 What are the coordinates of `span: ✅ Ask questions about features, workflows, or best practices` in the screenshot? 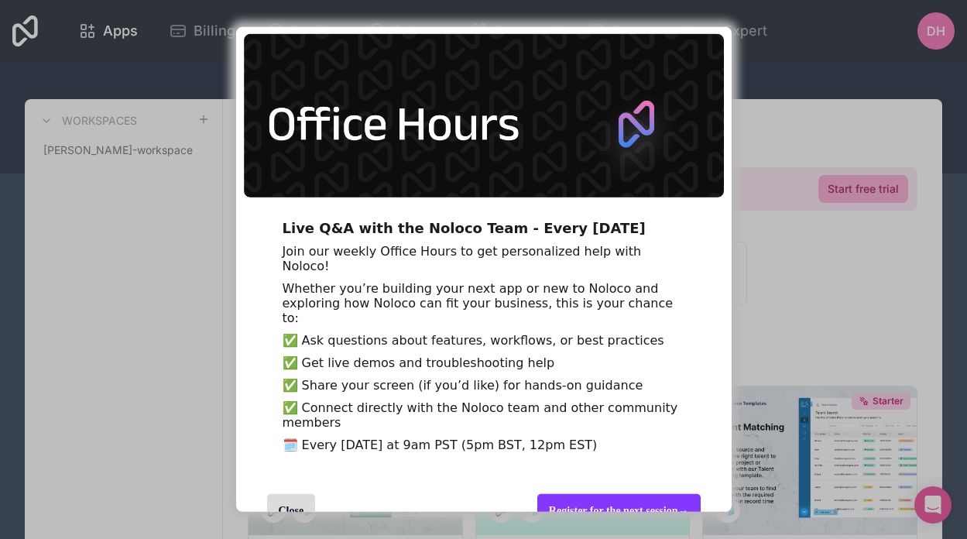 It's located at (473, 340).